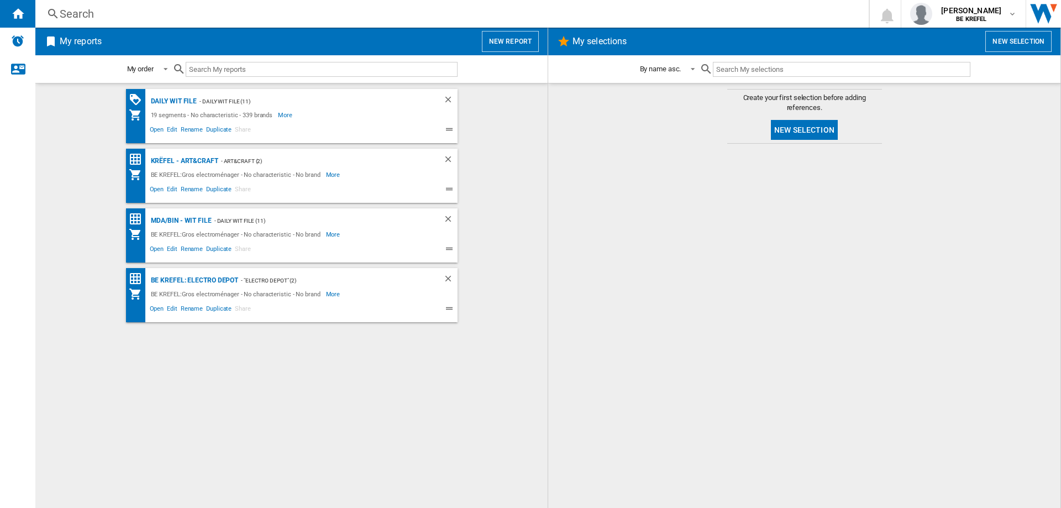 The image size is (1061, 508). What do you see at coordinates (183, 161) in the screenshot?
I see `div: Krëfel - Art&Craft` at bounding box center [183, 161].